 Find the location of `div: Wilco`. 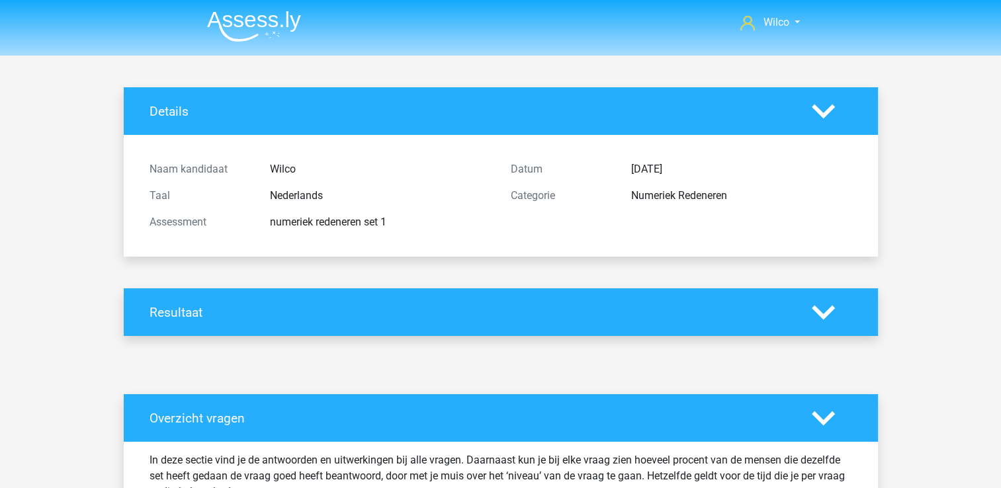

div: Wilco is located at coordinates (381, 169).